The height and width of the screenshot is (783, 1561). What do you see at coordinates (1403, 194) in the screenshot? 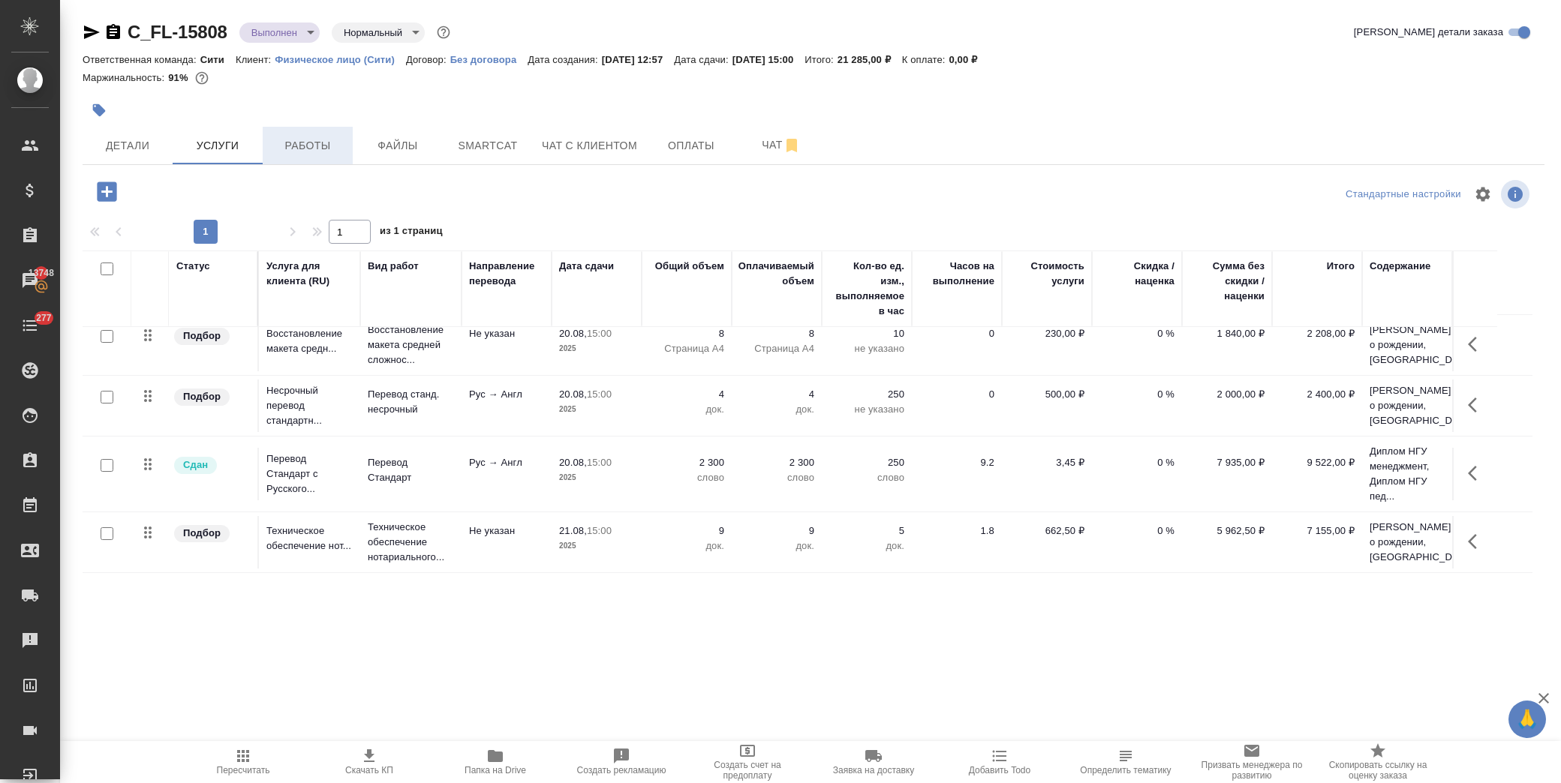
I see `div: split button` at bounding box center [1403, 194].